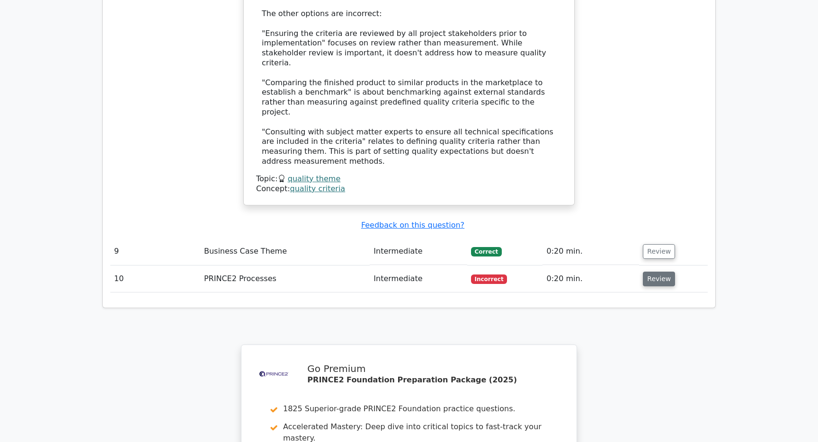  Describe the element at coordinates (285, 279) in the screenshot. I see `td: PRINCE2 Processes` at that location.